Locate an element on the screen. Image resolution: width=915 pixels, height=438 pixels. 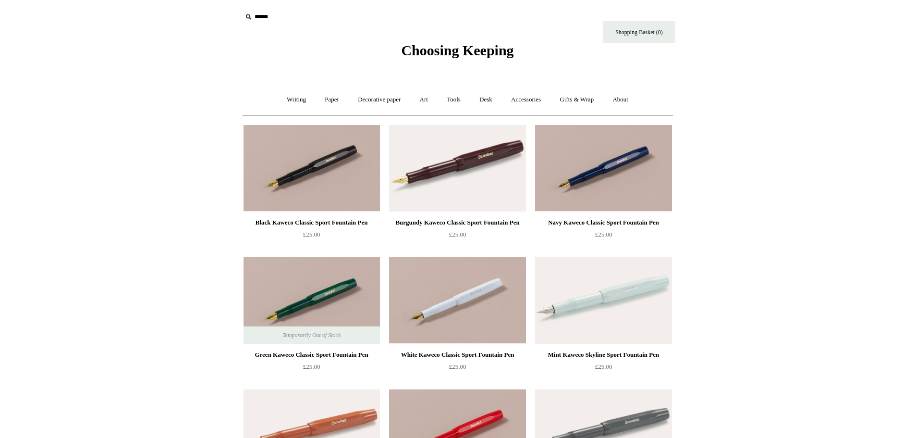
div: Green Kaweco Classic Sport Fountain Pen is located at coordinates (312, 355).